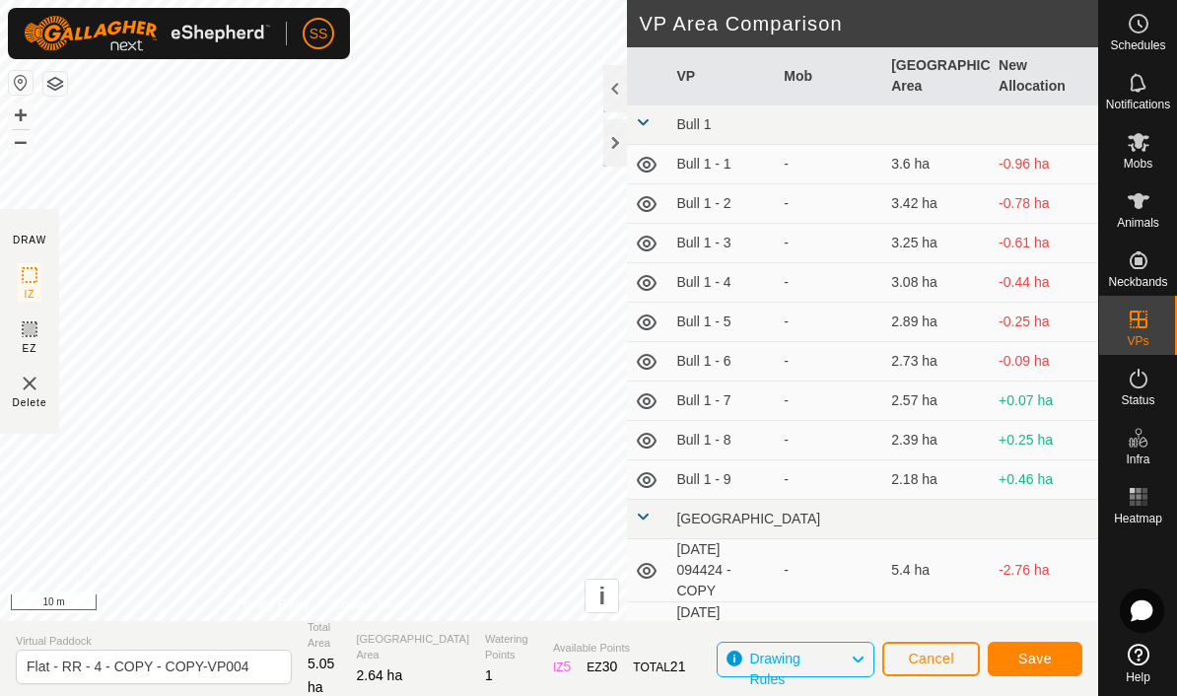 This screenshot has height=696, width=1177. What do you see at coordinates (937, 362) in the screenshot?
I see `td: 2.73 ha` at bounding box center [937, 362].